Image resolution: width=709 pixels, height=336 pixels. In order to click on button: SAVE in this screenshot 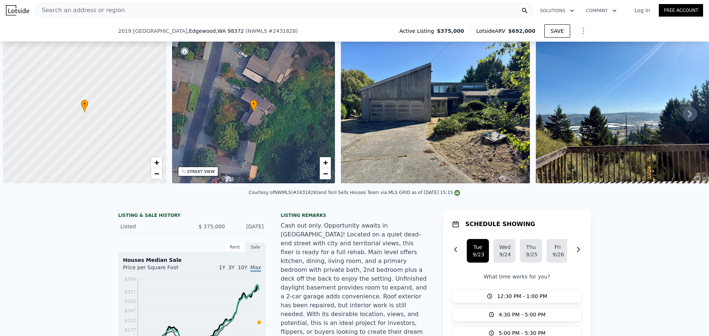, I will do `click(557, 31)`.